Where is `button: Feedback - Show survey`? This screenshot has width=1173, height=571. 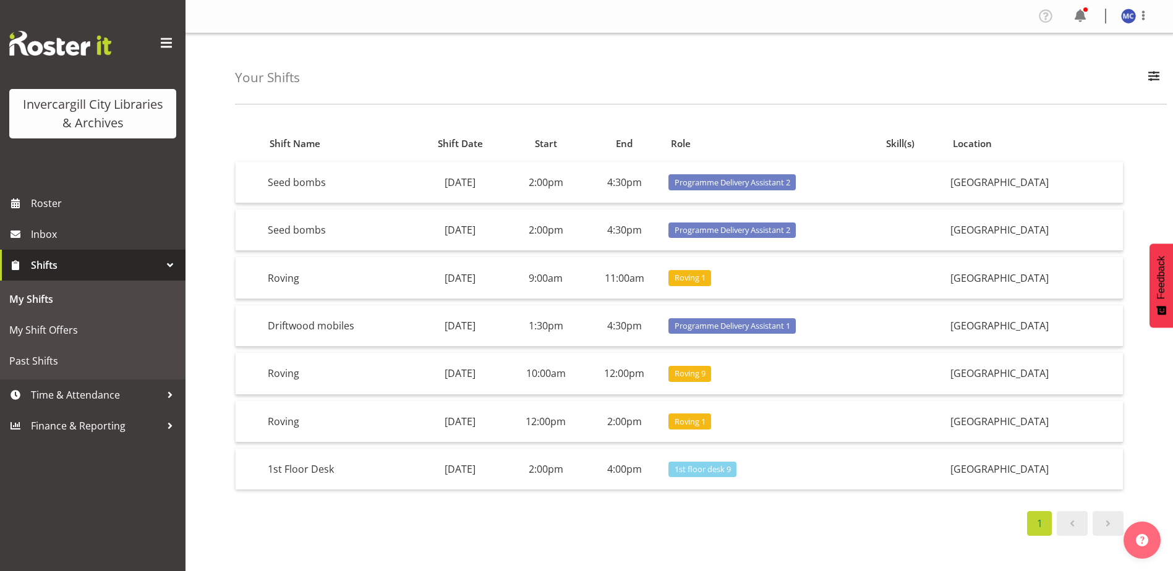 button: Feedback - Show survey is located at coordinates (1161, 286).